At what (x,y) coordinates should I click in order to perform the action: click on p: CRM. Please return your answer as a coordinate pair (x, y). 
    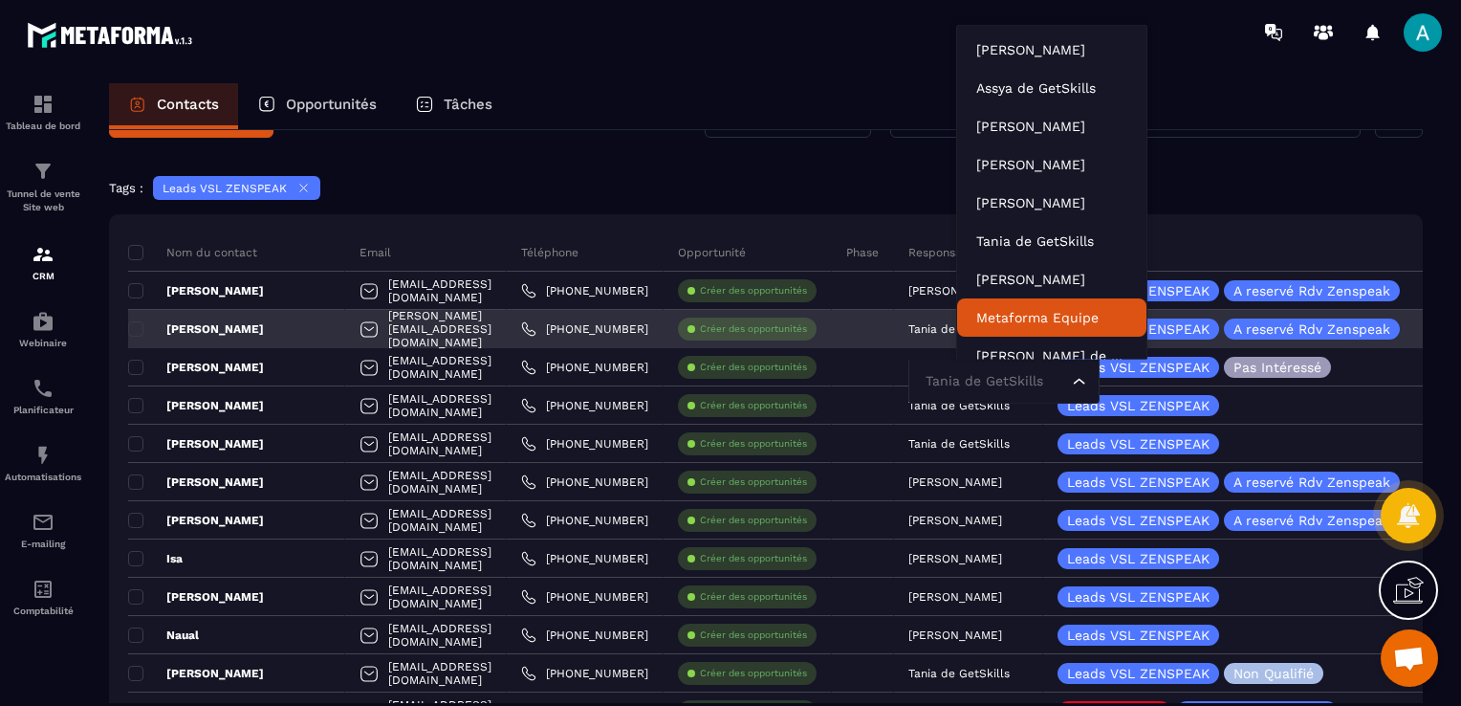
    Looking at the image, I should click on (43, 275).